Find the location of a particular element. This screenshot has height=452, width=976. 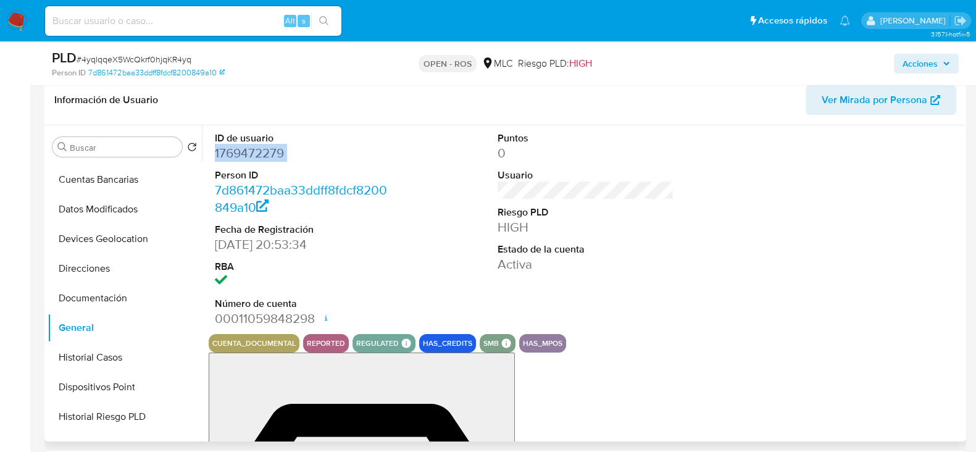

b: Person ID is located at coordinates (69, 73).